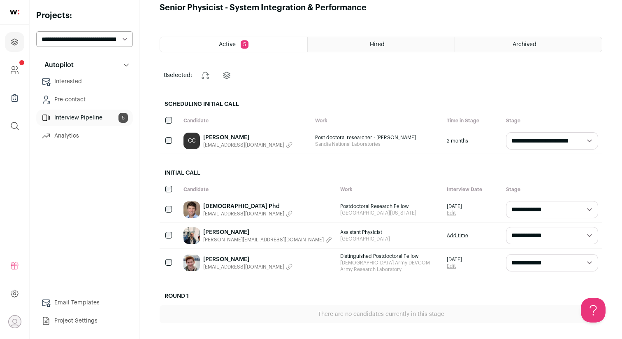 The image size is (622, 339). Describe the element at coordinates (389, 232) in the screenshot. I see `span: Assistant Physicist` at that location.